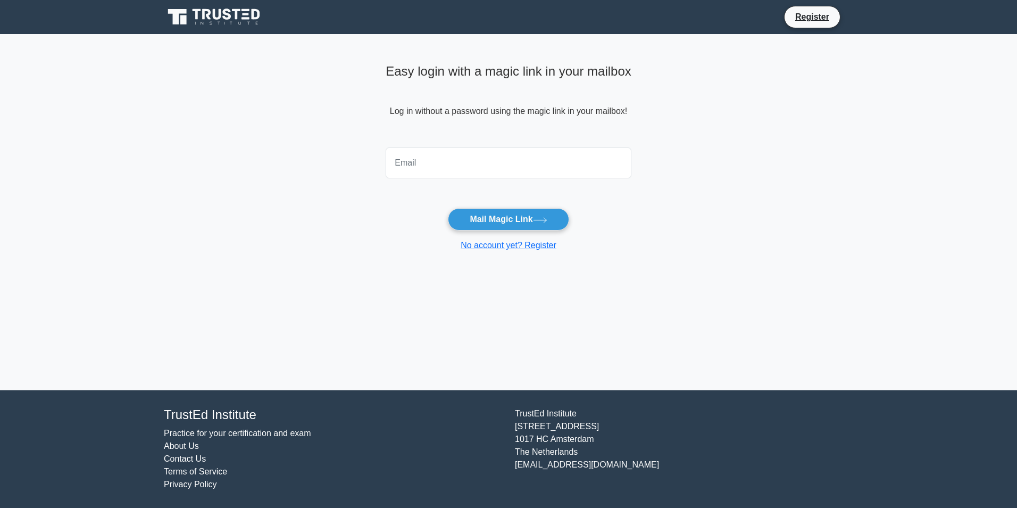 The image size is (1017, 508). What do you see at coordinates (813, 16) in the screenshot?
I see `a: Register` at bounding box center [813, 16].